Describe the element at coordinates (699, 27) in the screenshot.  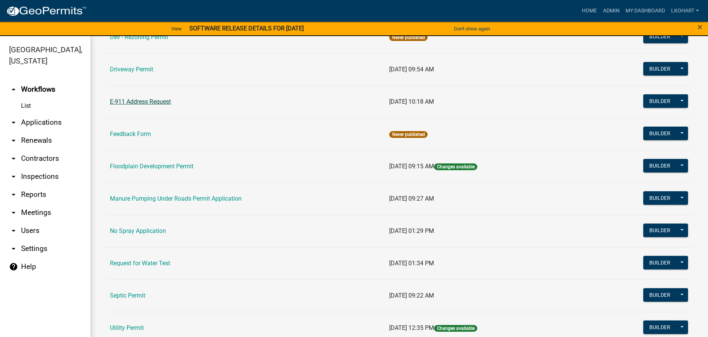
I see `button: Close` at that location.